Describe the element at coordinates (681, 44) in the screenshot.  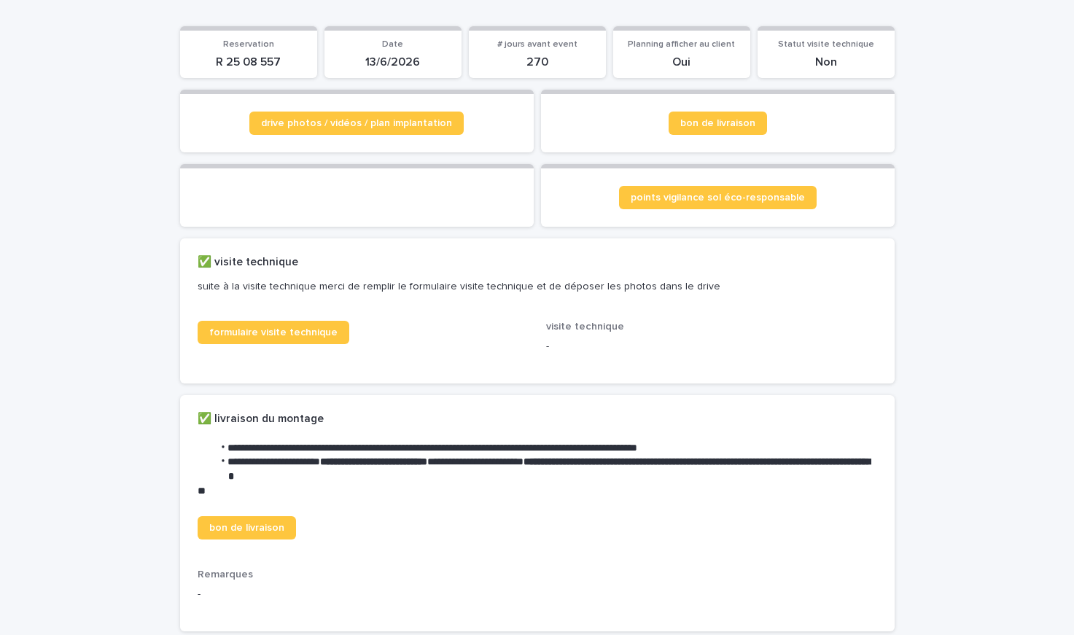
I see `span: Planning afficher au client` at that location.